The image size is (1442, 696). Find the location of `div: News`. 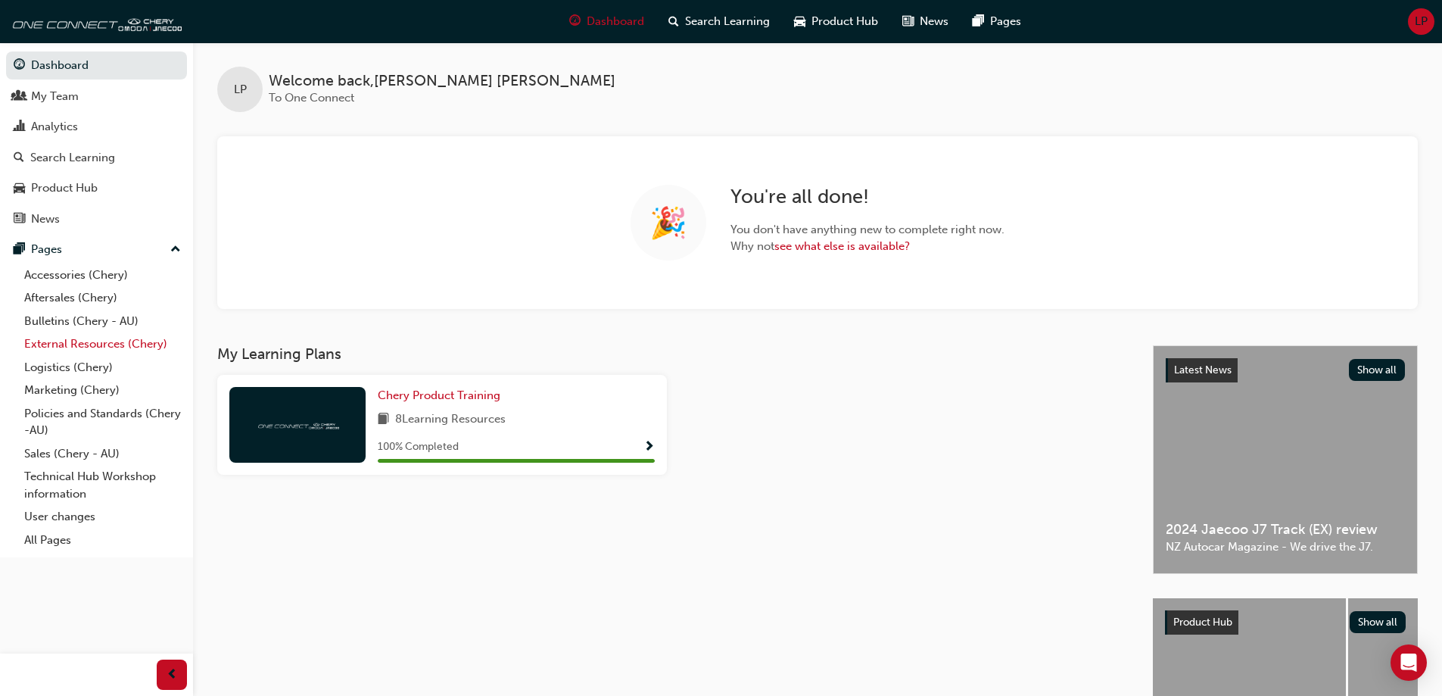

div: News is located at coordinates (45, 219).